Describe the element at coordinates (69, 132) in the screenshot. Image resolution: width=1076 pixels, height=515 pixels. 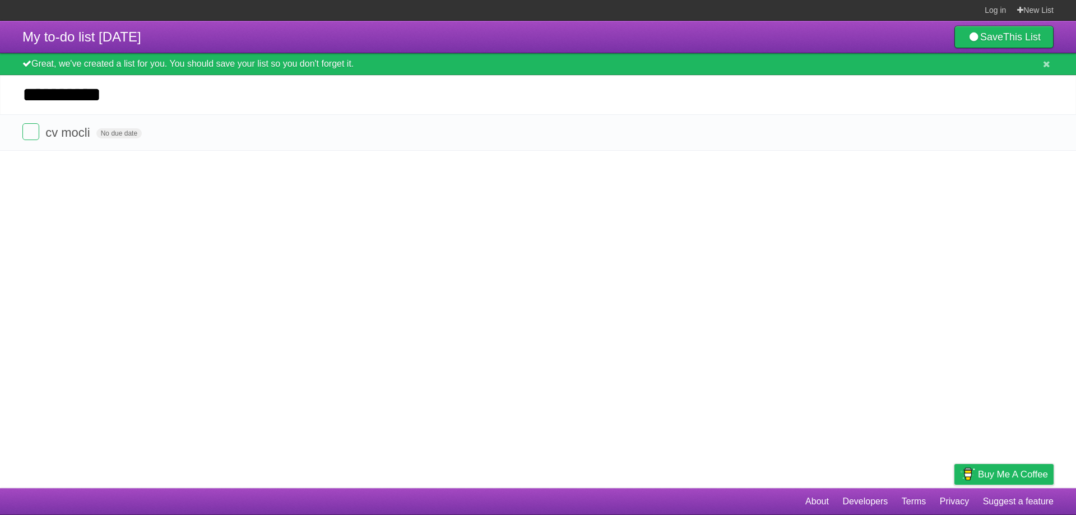
I see `span: cv mocli` at that location.